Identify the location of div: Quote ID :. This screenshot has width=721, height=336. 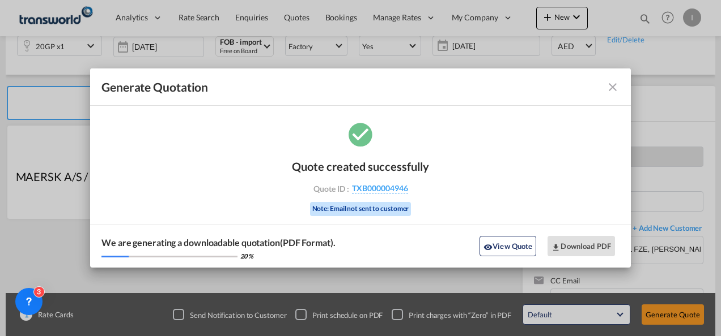
(360, 189).